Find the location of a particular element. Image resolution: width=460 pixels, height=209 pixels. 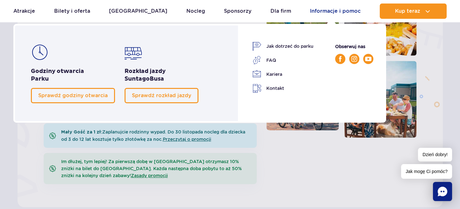

a: Kontakt is located at coordinates (283, 88).